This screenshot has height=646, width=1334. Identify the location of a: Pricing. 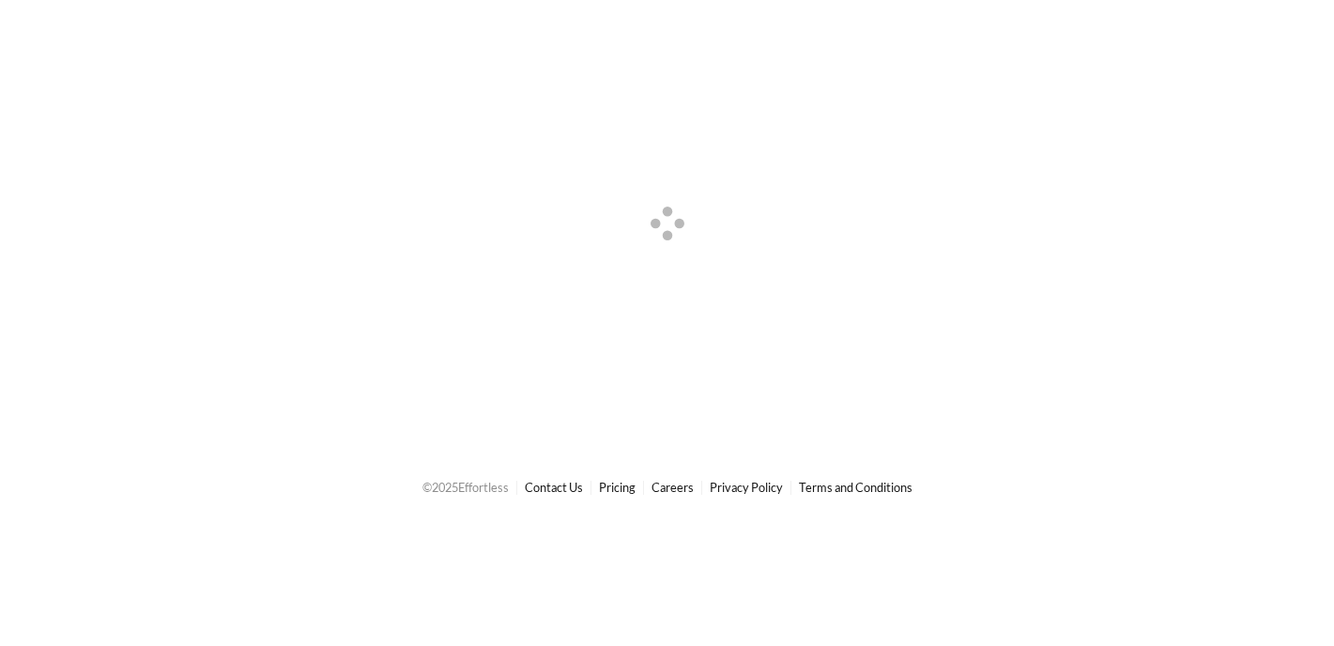
(617, 487).